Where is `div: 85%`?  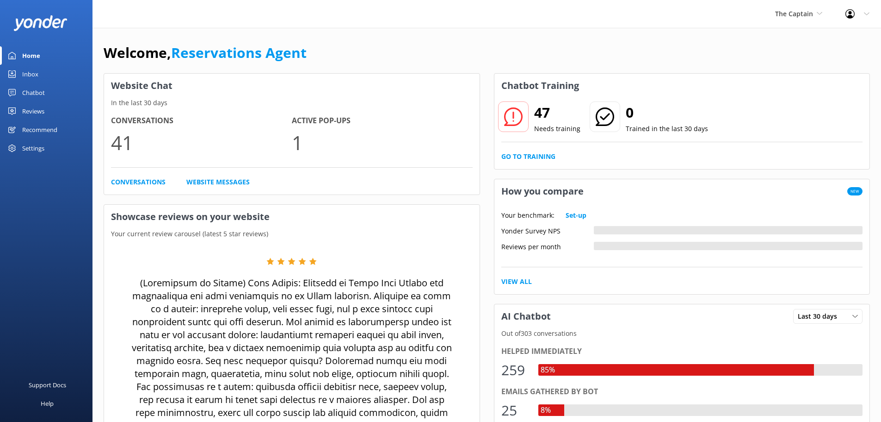
div: 85% is located at coordinates (548, 370).